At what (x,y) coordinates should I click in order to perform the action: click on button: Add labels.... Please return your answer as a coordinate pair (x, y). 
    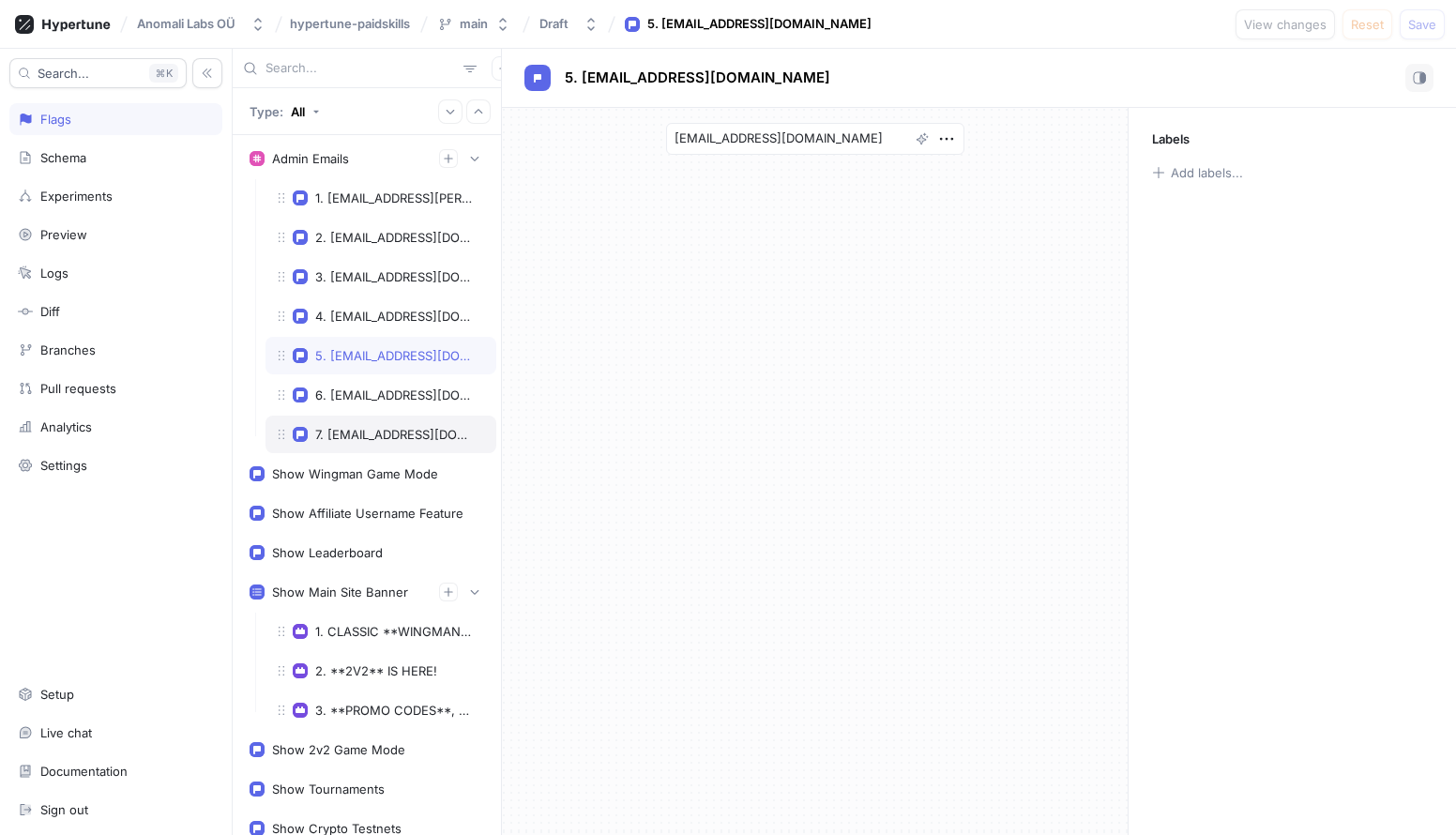
    Looking at the image, I should click on (1197, 172).